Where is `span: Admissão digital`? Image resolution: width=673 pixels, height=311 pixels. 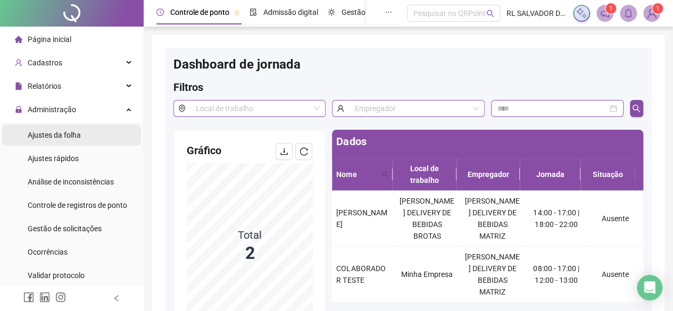 span: Admissão digital is located at coordinates (290, 12).